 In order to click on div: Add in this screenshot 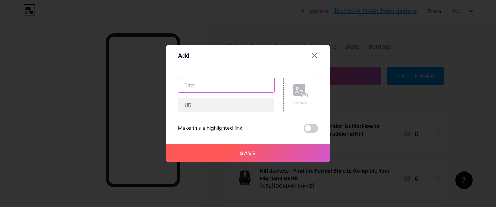, I will do `click(184, 56)`.